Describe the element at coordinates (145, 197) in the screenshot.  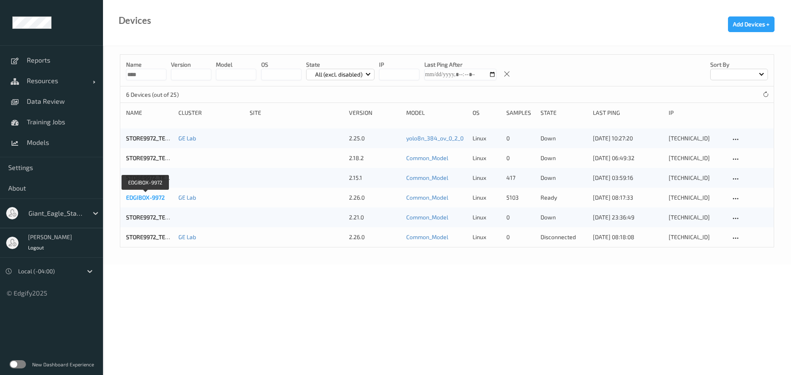
I see `a: EDGIBOX-9972` at that location.